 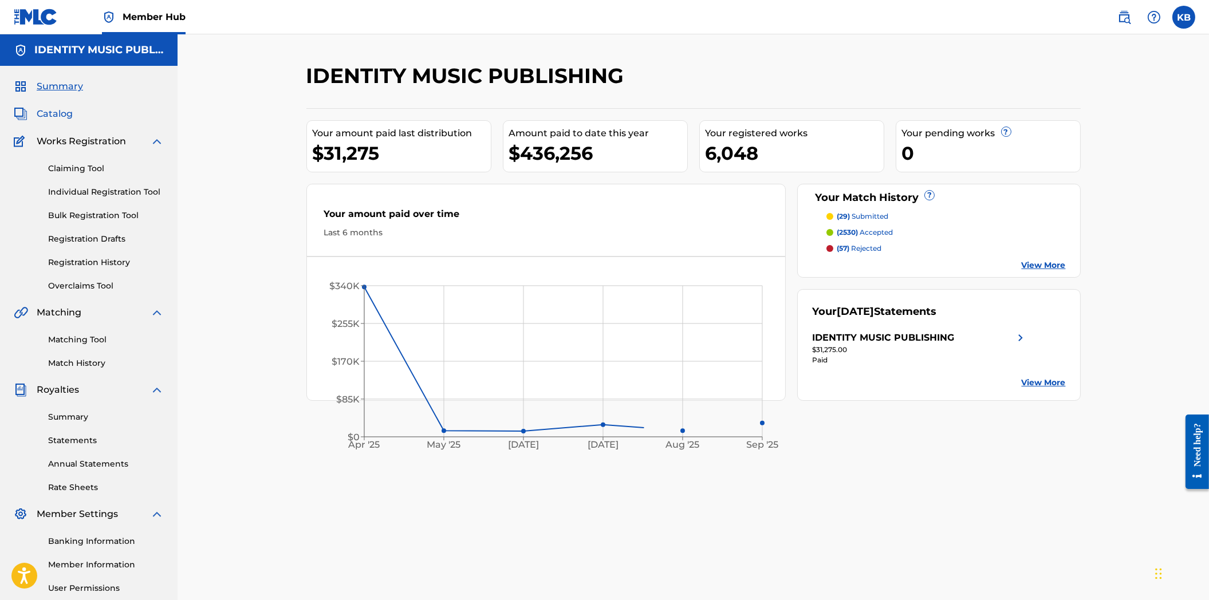 I want to click on img: Summary, so click(x=21, y=87).